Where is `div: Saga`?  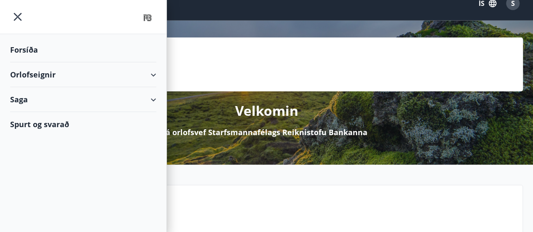 div: Saga is located at coordinates (83, 99).